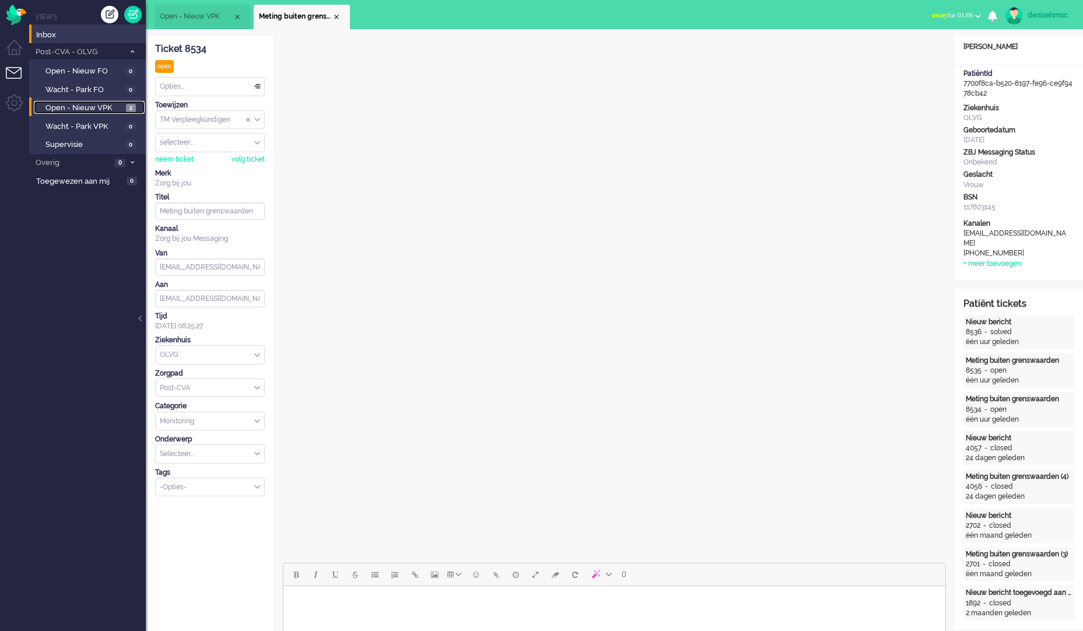  What do you see at coordinates (315, 574) in the screenshot?
I see `button: Italic` at bounding box center [315, 574].